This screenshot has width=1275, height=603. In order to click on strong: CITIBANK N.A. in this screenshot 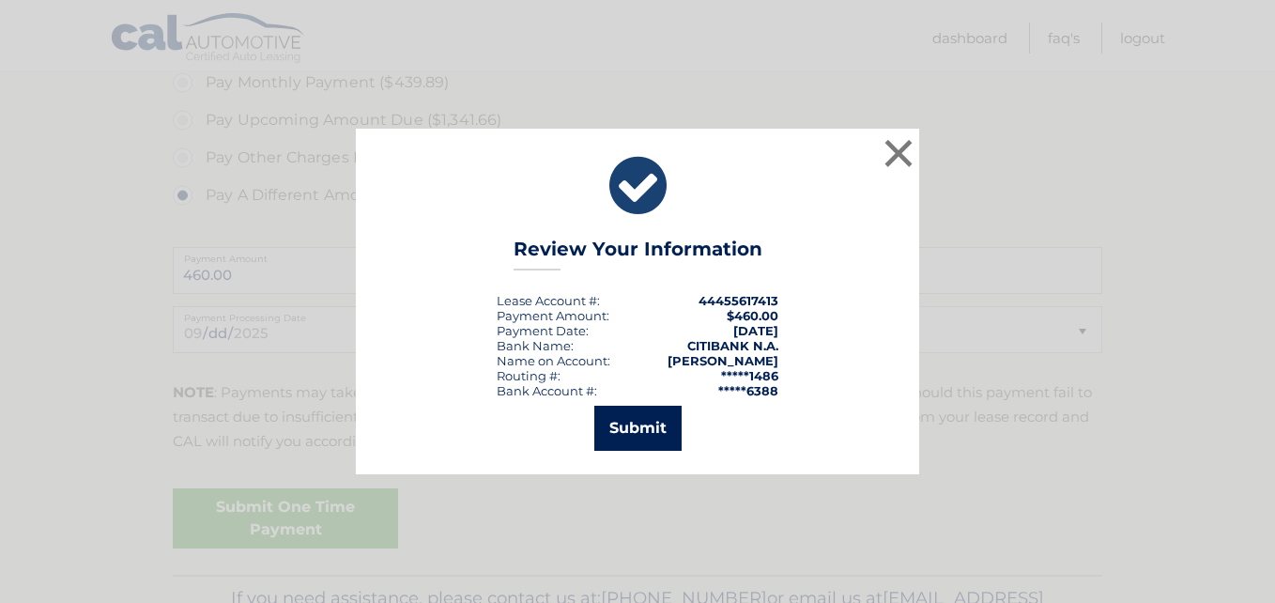, I will do `click(733, 346)`.